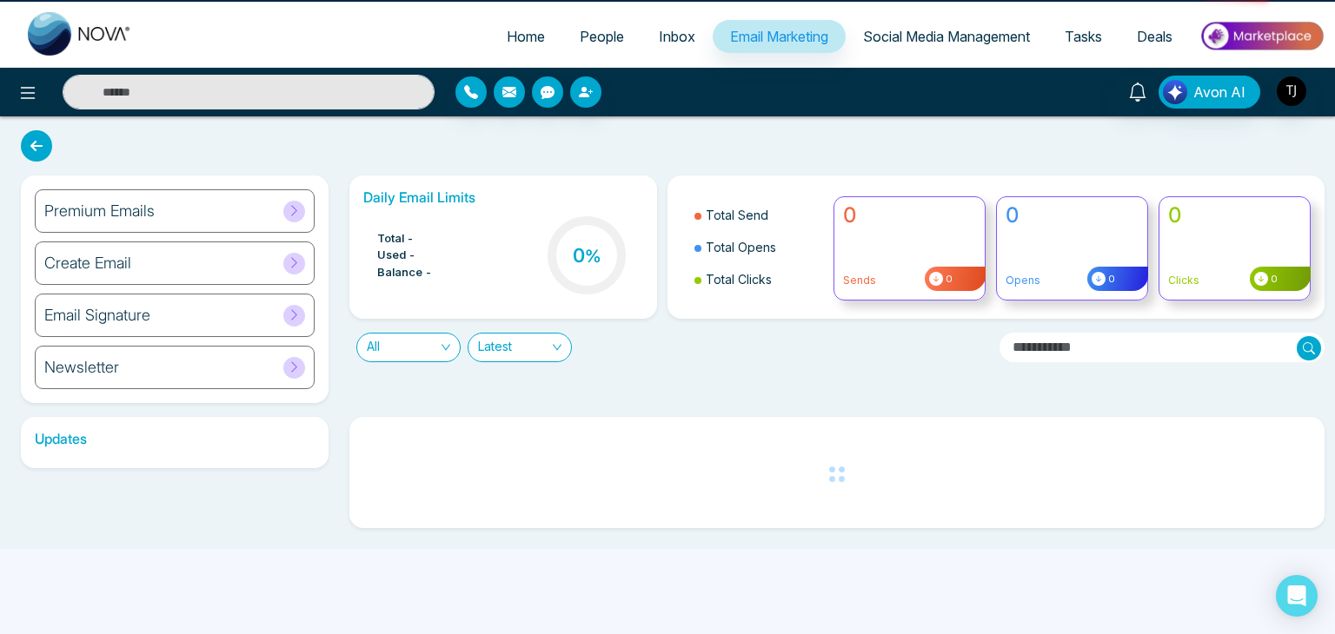  What do you see at coordinates (946, 36) in the screenshot?
I see `a: Social Media Management` at bounding box center [946, 36].